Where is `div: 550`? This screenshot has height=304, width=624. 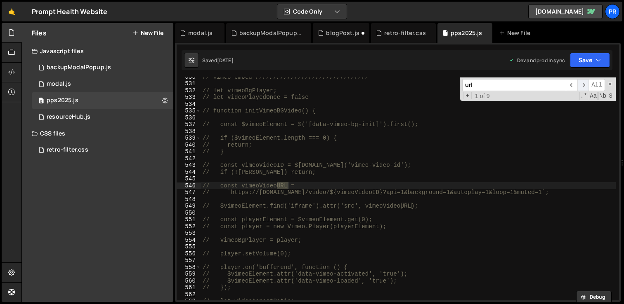 div: 550 is located at coordinates (188, 213).